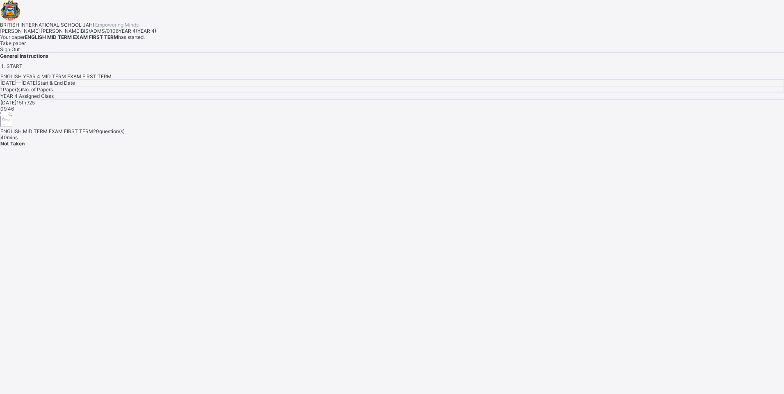 This screenshot has width=784, height=394. I want to click on span: ENGLISH MID TERM EXAM FIRST TERM, so click(47, 131).